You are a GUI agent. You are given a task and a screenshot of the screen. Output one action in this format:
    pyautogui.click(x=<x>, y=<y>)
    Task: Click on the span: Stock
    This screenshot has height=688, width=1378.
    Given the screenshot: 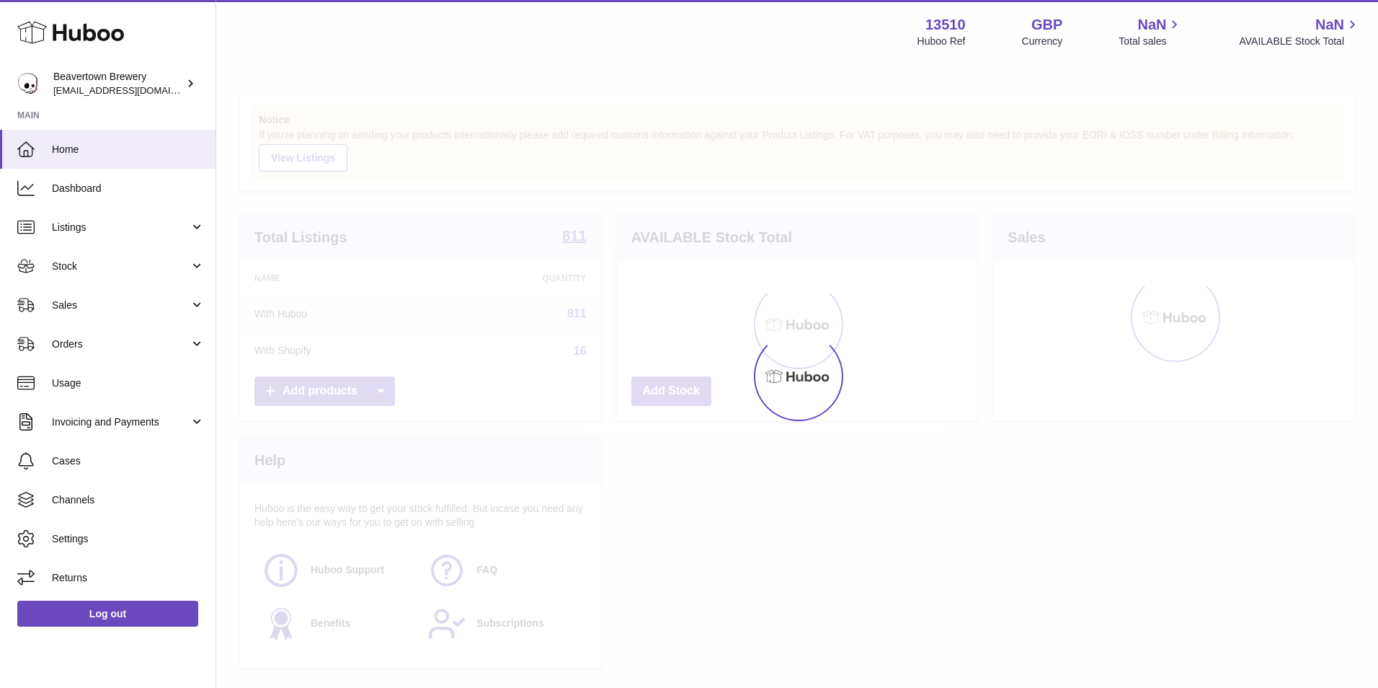 What is the action you would take?
    pyautogui.click(x=120, y=266)
    